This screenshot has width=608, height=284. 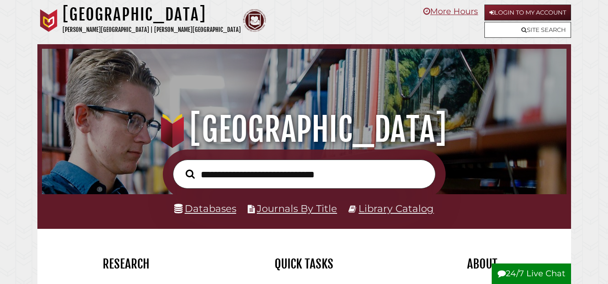 What do you see at coordinates (396, 209) in the screenshot?
I see `a: Library Catalog` at bounding box center [396, 209].